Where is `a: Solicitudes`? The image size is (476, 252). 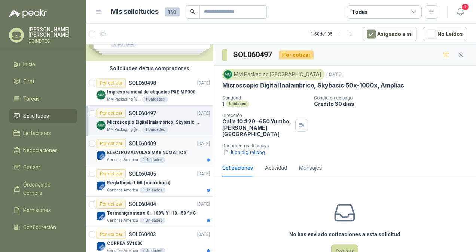
a: Solicitudes is located at coordinates (43, 116).